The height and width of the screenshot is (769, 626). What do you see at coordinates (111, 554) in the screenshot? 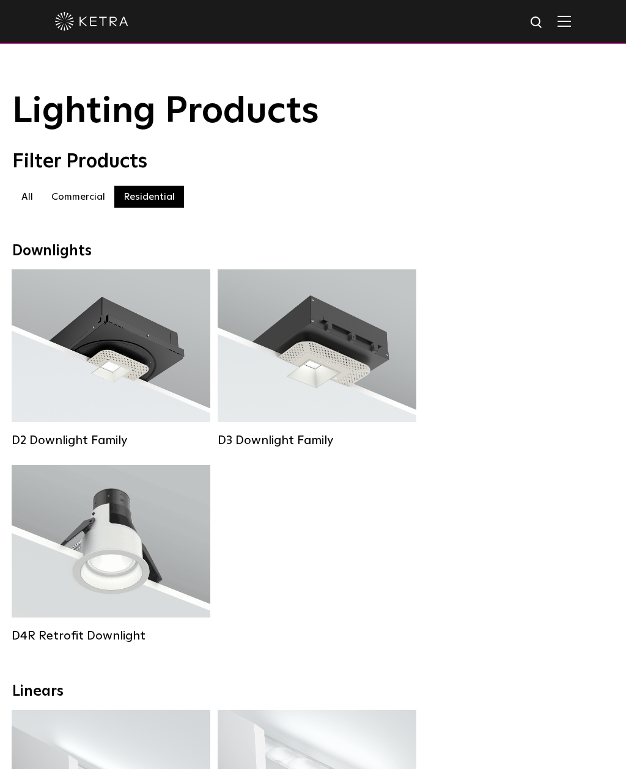
I see `a: D4R Retrofit Downlight Lumen Output:800Colors:White / BlackBeam Angles:15° / 25° / 40° / 60°Watta...` at bounding box center [111, 554].